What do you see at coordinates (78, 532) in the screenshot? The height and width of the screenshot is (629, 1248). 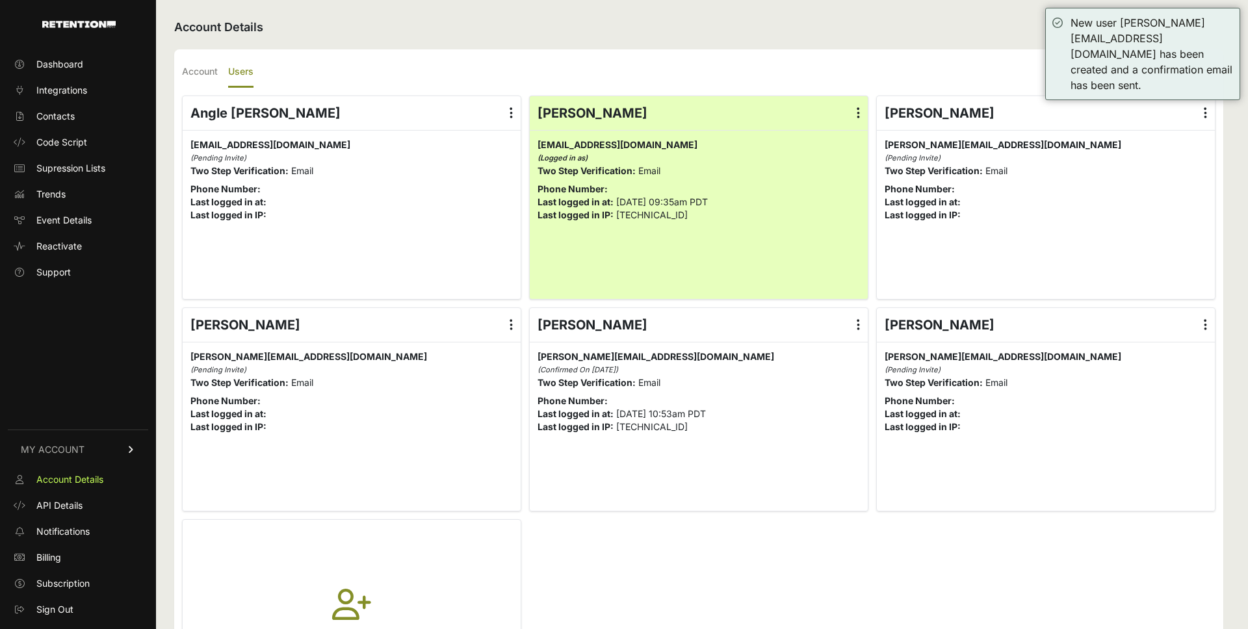 I see `a: Notifications` at bounding box center [78, 532].